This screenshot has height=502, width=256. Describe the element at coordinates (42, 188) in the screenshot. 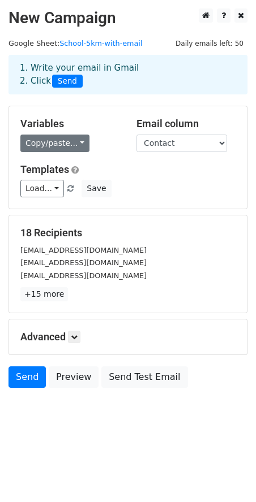

I see `a: Load...` at that location.